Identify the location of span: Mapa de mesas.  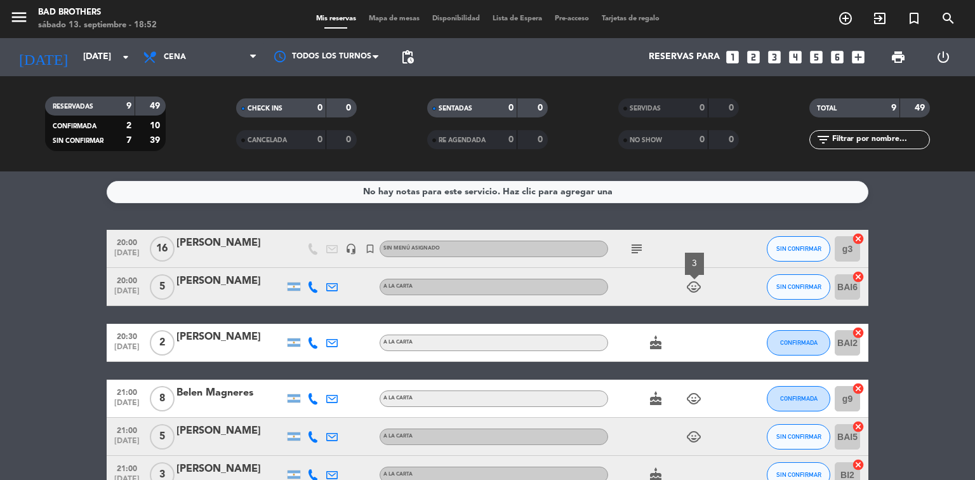
(394, 18).